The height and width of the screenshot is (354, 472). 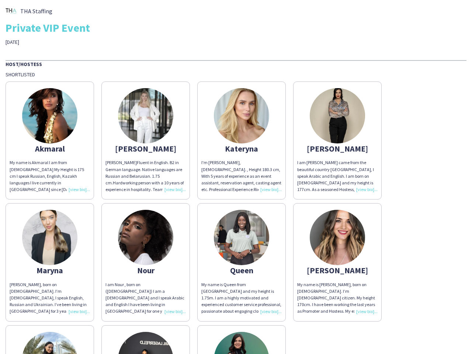 What do you see at coordinates (36, 11) in the screenshot?
I see `span: THA Staffing` at bounding box center [36, 11].